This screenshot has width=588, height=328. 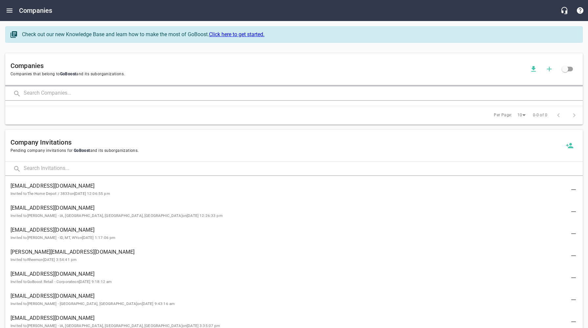 I want to click on span: Per Page:, so click(x=503, y=115).